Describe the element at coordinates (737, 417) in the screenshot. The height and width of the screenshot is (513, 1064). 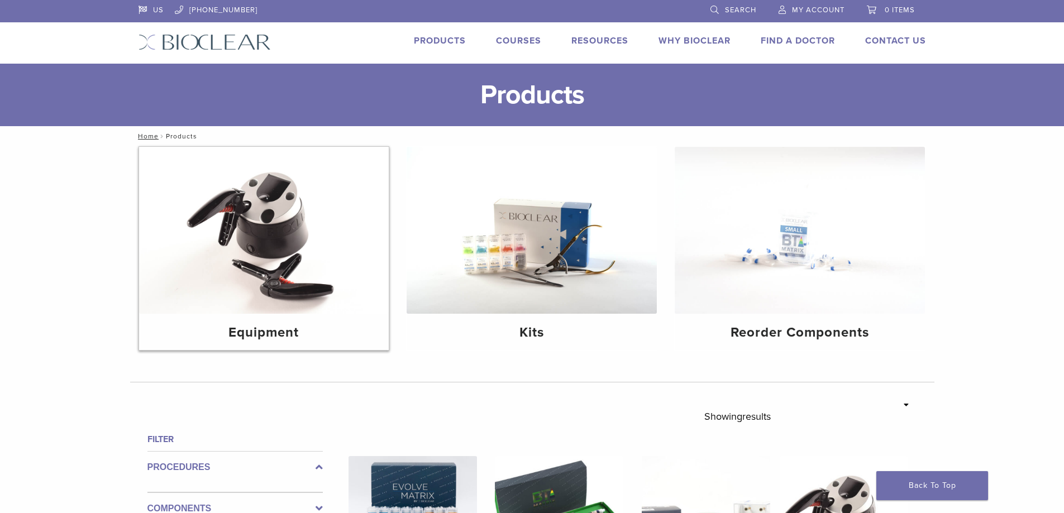
I see `p: Showing results` at that location.